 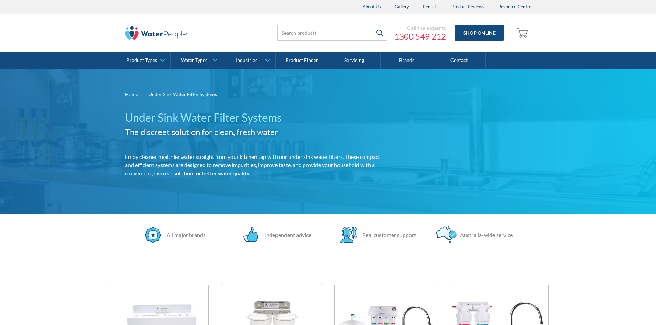 What do you see at coordinates (387, 235) in the screenshot?
I see `div: Real customer support` at bounding box center [387, 235].